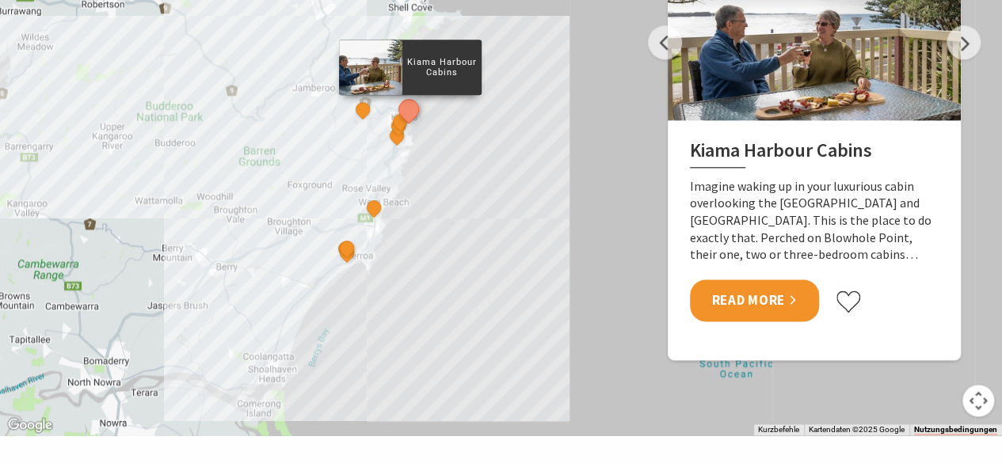 The width and height of the screenshot is (1002, 463). What do you see at coordinates (396, 135) in the screenshot?
I see `button: See detail about BIG4 Easts Beach Holiday Park` at bounding box center [396, 135].